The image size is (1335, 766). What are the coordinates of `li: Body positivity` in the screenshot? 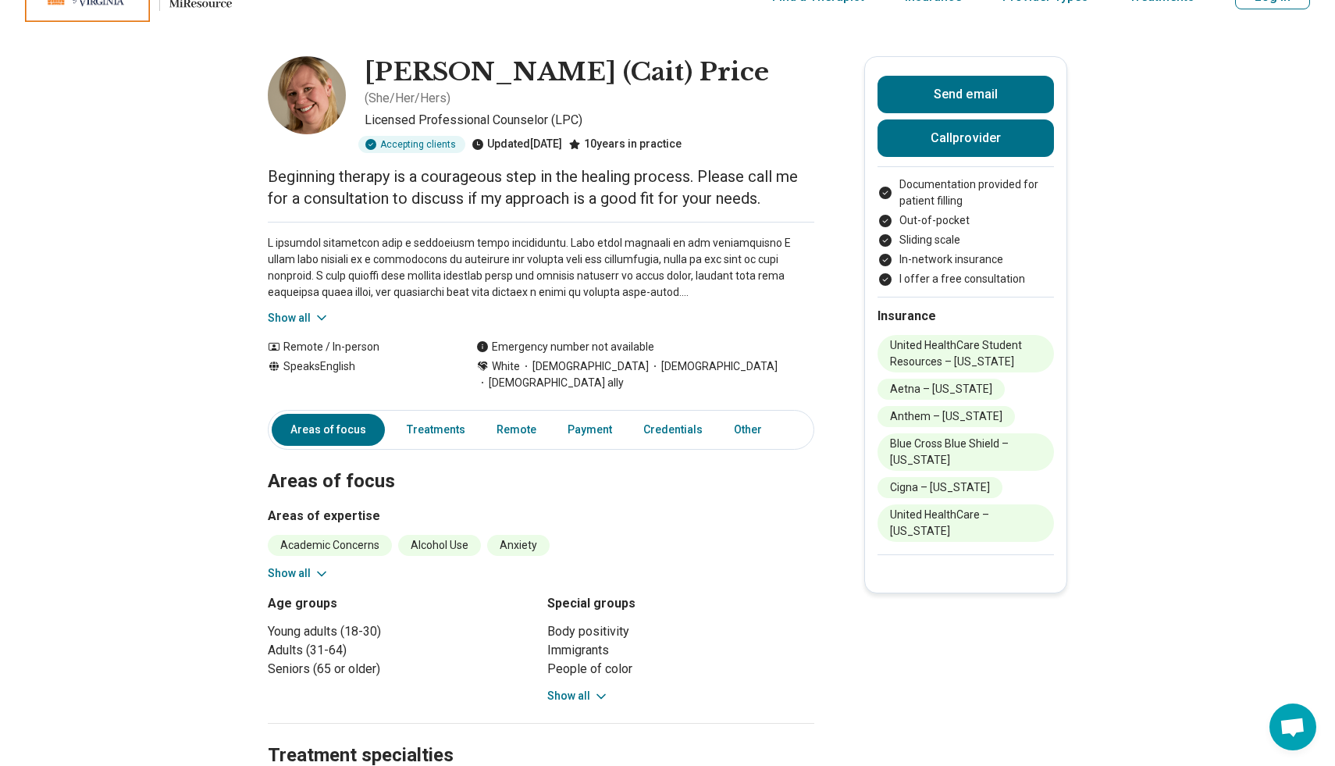 It's located at (681, 632).